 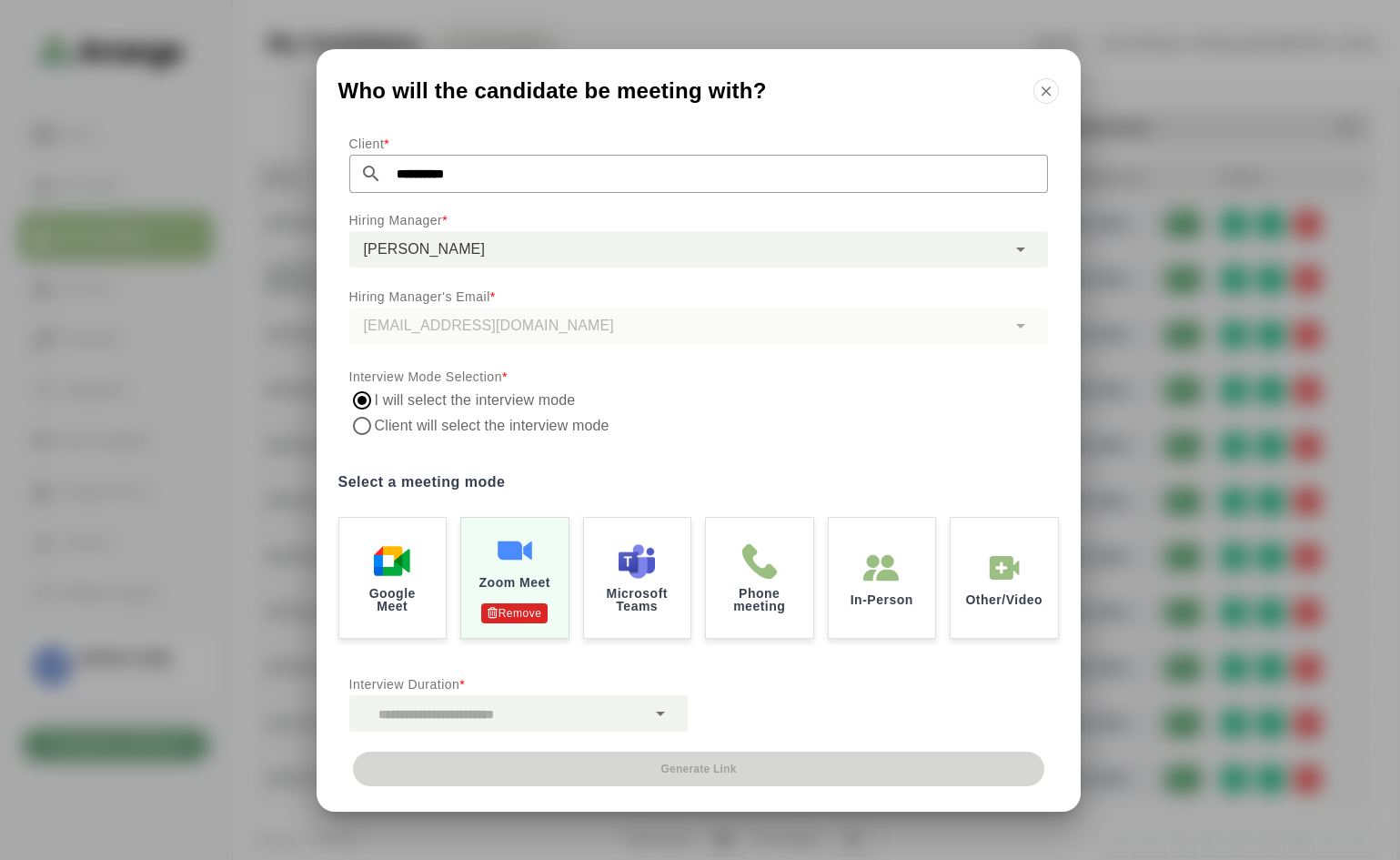 I want to click on img: Zoom Meet, so click(x=515, y=551).